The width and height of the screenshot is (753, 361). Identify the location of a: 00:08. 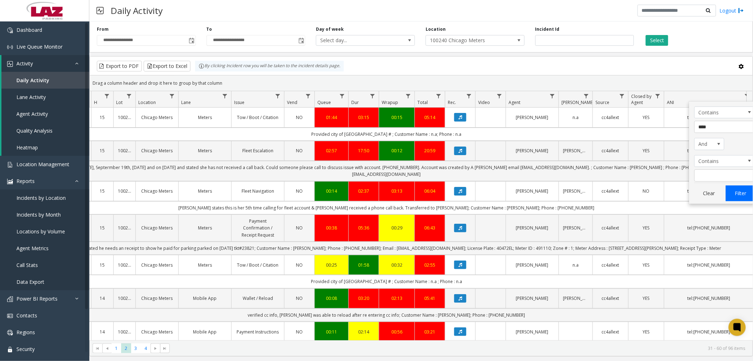
(332, 298).